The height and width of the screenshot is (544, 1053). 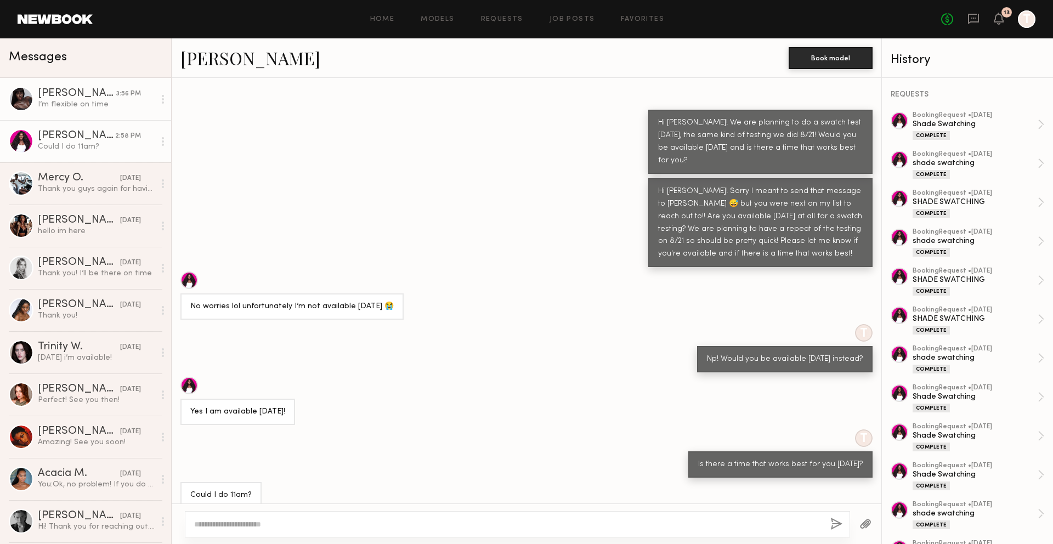 What do you see at coordinates (96, 484) in the screenshot?
I see `div: You: Ok, no problem! If you do 2:30, we could do that also. Or I can let you know about the next ...` at bounding box center [96, 484].